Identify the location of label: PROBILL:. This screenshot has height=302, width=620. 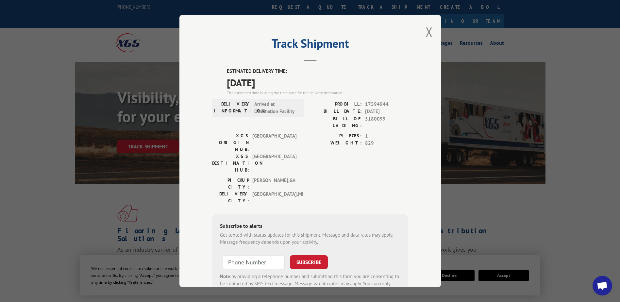
(336, 104).